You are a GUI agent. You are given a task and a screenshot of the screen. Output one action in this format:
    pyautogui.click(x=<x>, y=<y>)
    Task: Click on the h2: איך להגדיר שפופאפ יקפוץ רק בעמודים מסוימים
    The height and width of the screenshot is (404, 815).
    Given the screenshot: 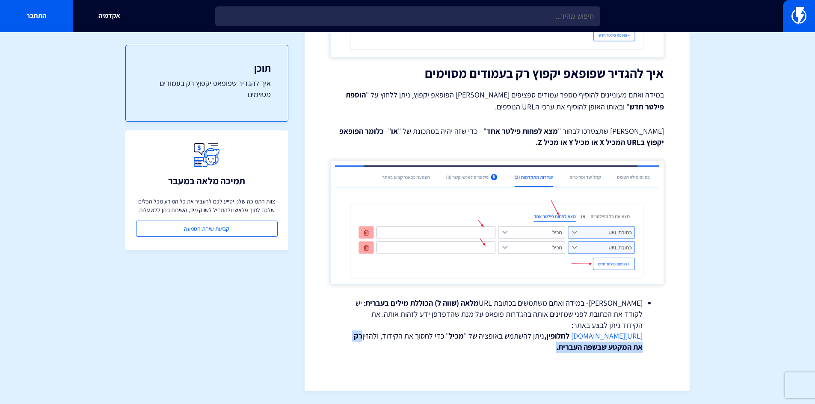 What is the action you would take?
    pyautogui.click(x=497, y=73)
    